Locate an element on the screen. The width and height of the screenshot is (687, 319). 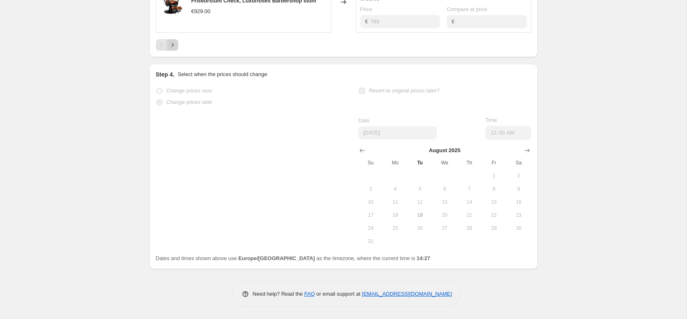
span: 1 is located at coordinates (494, 176).